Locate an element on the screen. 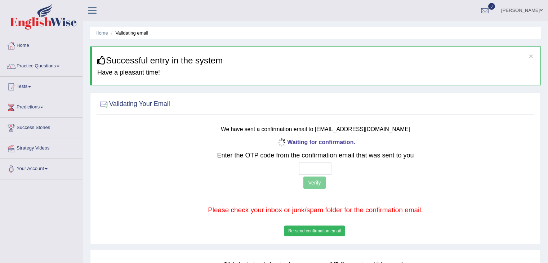 The width and height of the screenshot is (548, 263). a: Your Account is located at coordinates (41, 168).